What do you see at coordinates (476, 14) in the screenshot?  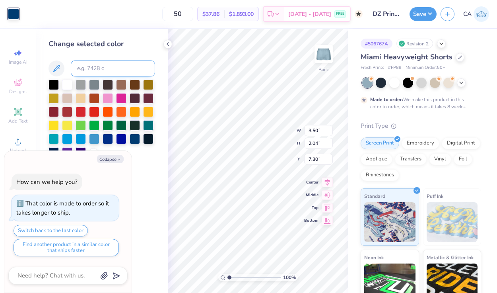 I see `a: CA` at bounding box center [476, 14].